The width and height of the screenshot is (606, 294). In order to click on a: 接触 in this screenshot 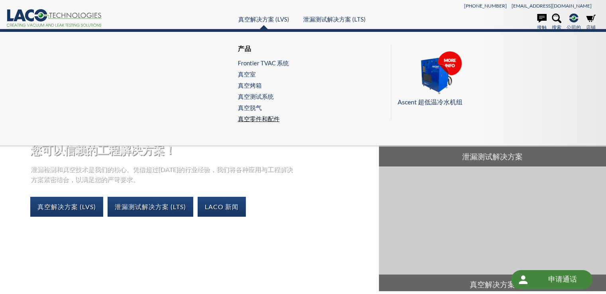, I will do `click(542, 22)`.